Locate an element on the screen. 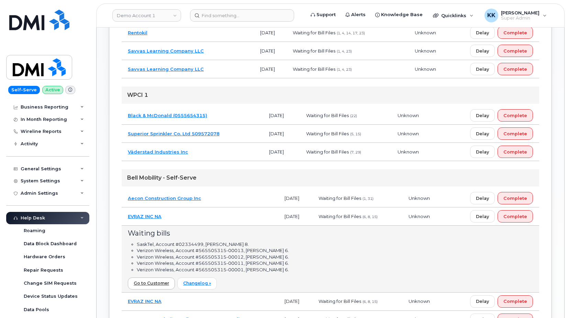 This screenshot has width=568, height=318. div: Quicklinks is located at coordinates (453, 15).